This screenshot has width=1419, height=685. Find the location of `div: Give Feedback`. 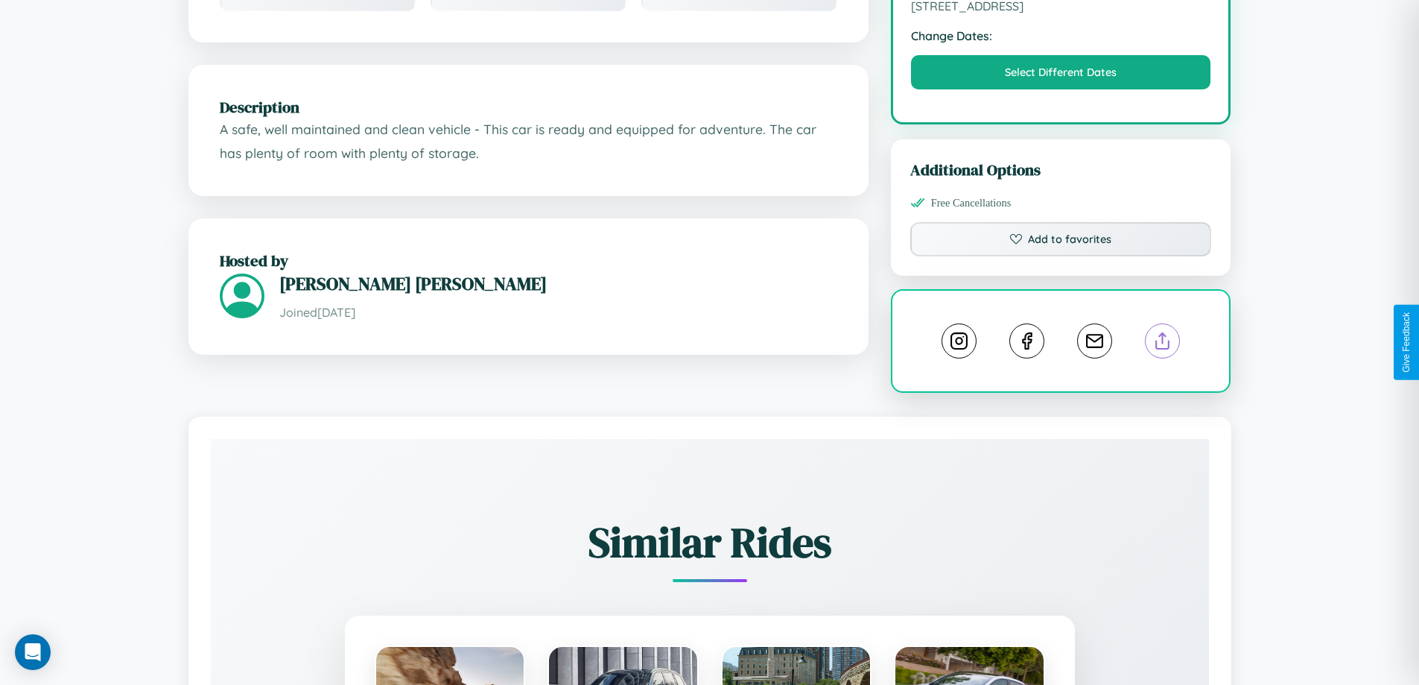

div: Give Feedback is located at coordinates (1406, 342).